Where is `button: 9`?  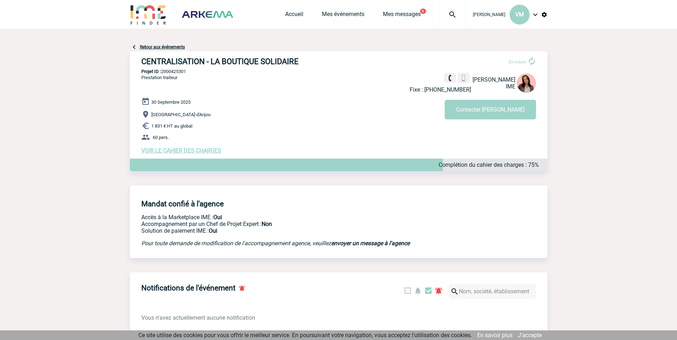 button: 9 is located at coordinates (423, 11).